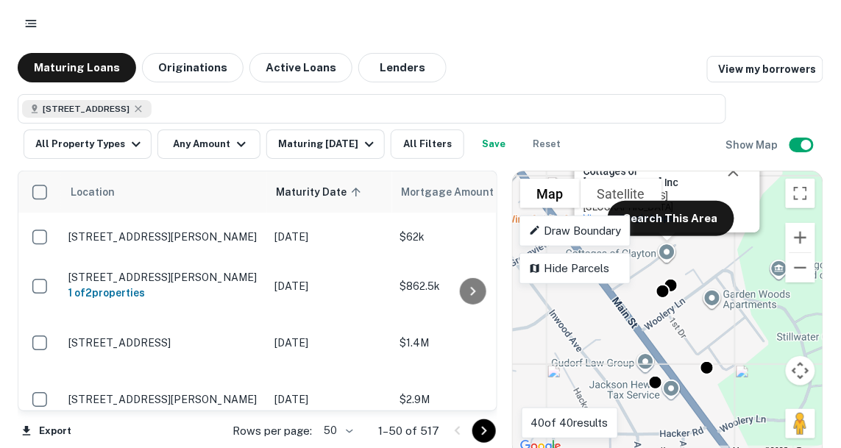 The height and width of the screenshot is (448, 841). Describe the element at coordinates (494, 144) in the screenshot. I see `button: Save your search to get updates of matches that match your search criteria.` at that location.